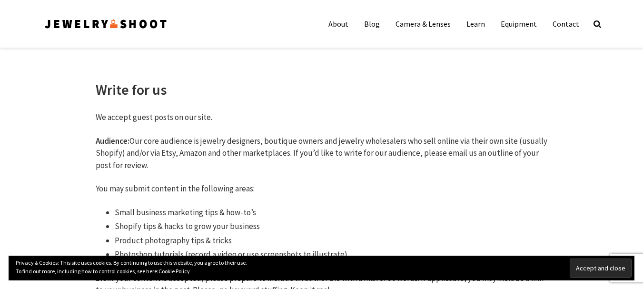 This screenshot has height=289, width=643. I want to click on a: Camera & Lenses, so click(423, 24).